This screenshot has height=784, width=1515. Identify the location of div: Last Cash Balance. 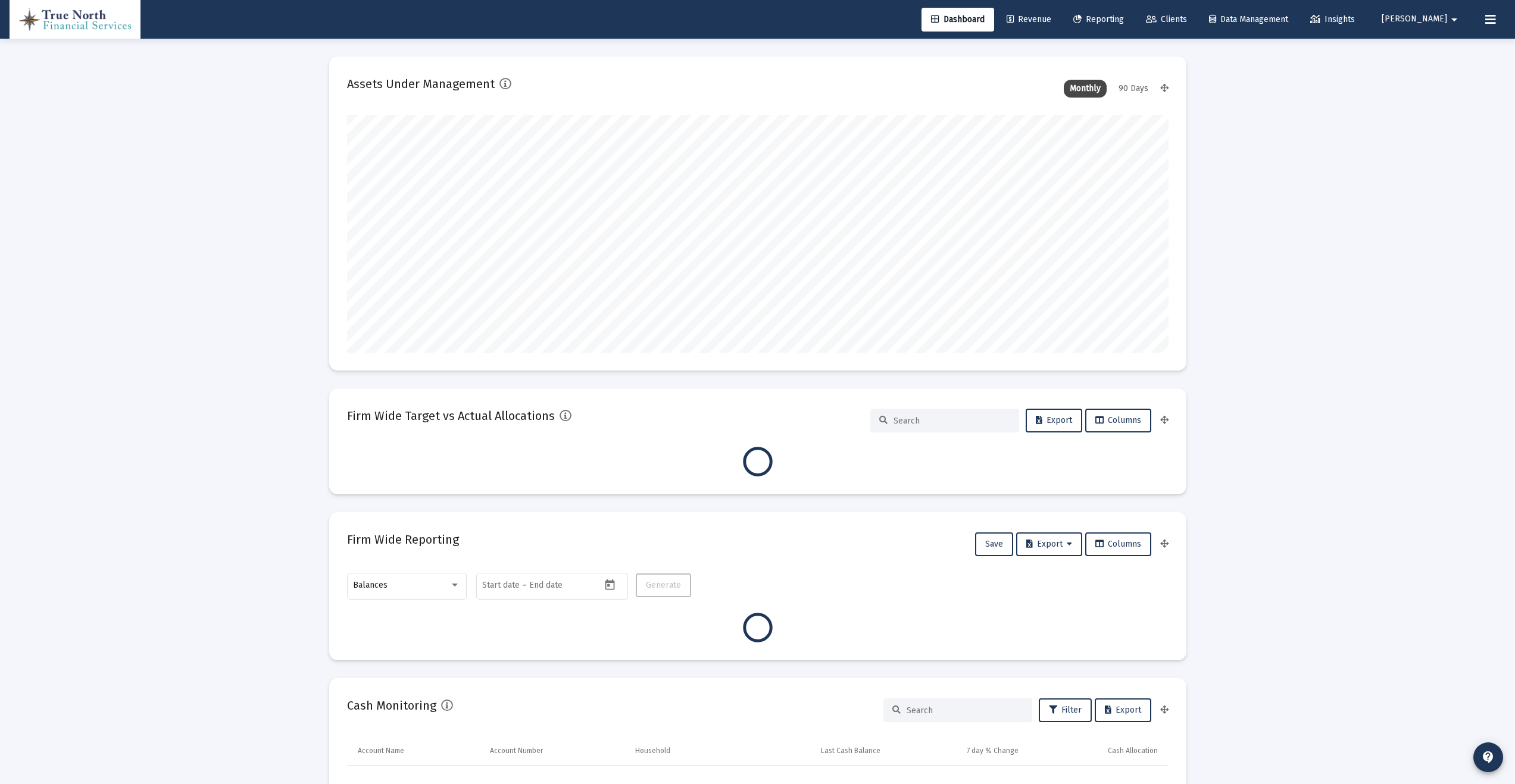
(851, 752).